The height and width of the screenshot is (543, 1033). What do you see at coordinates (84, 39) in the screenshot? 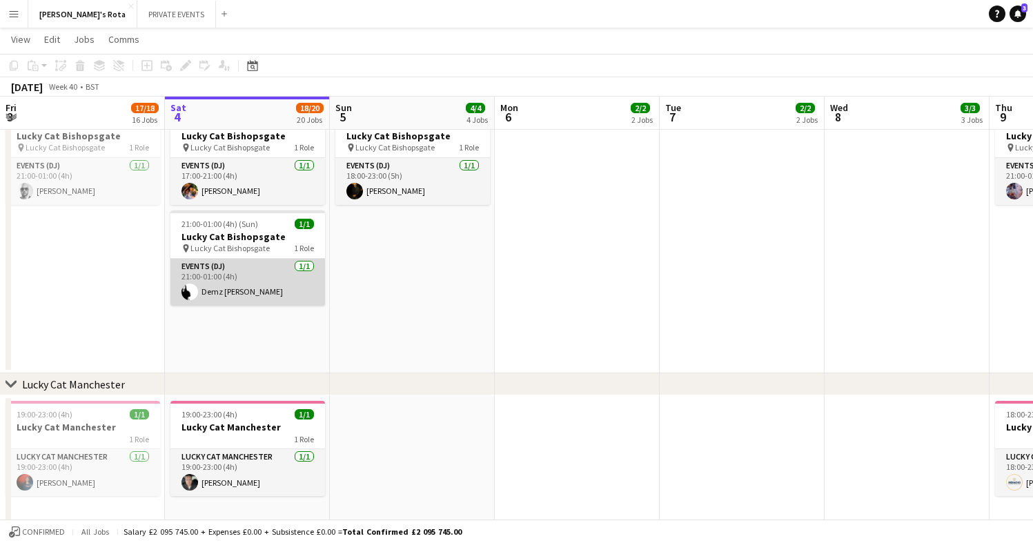
I see `a: Jobs` at bounding box center [84, 39].